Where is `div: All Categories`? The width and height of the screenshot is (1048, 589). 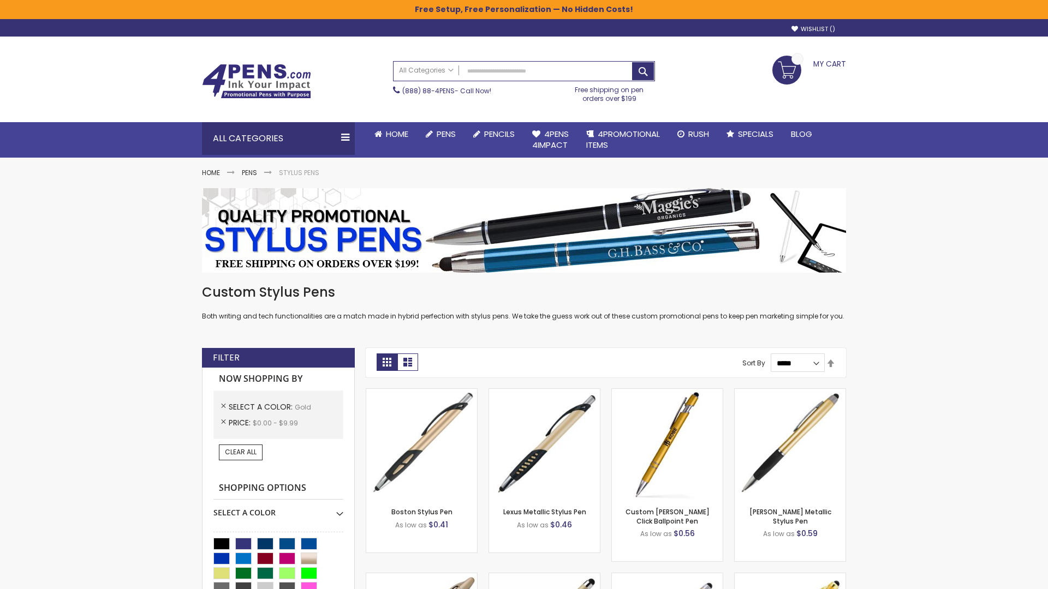 div: All Categories is located at coordinates (278, 139).